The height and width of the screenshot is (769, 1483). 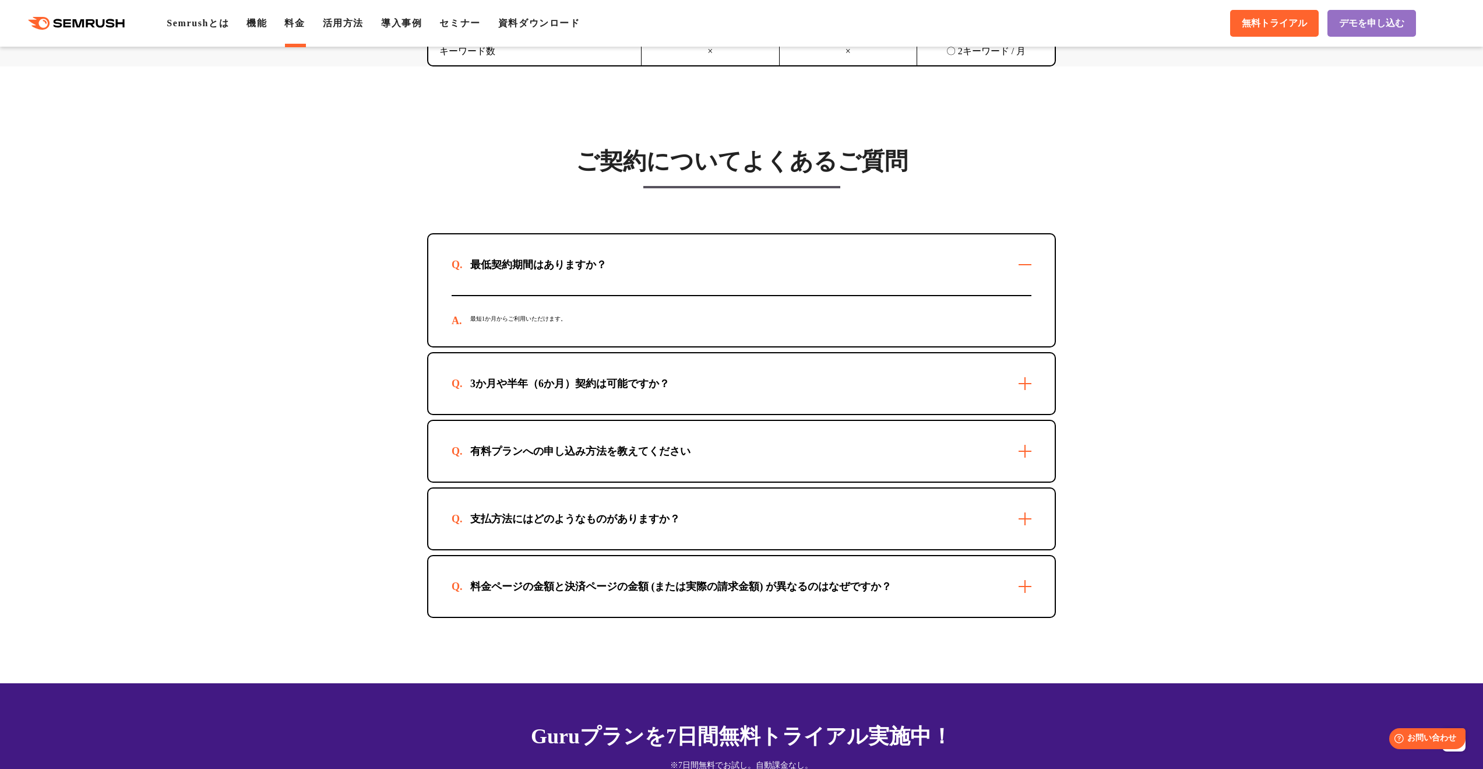 What do you see at coordinates (741, 161) in the screenshot?
I see `h3: ご契約についてよくあるご質問` at bounding box center [741, 161].